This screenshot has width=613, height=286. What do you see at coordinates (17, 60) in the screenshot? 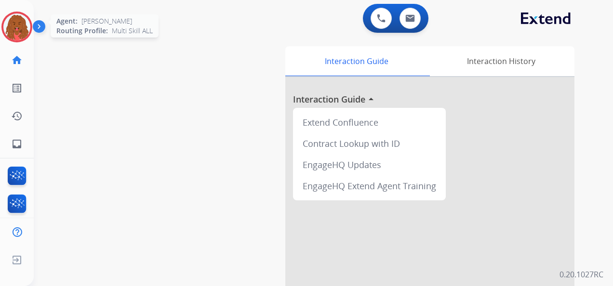
I see `mat-icon: home` at bounding box center [17, 60].